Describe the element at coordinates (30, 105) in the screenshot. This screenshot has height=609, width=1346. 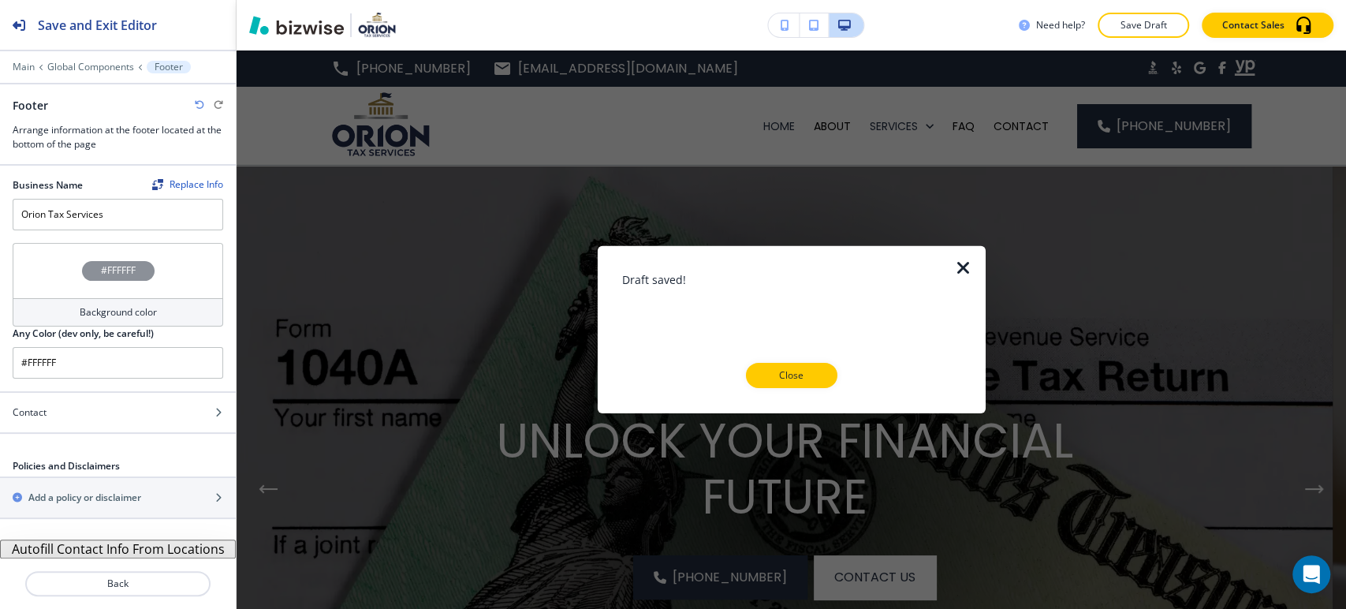
I see `h2: Footer` at that location.